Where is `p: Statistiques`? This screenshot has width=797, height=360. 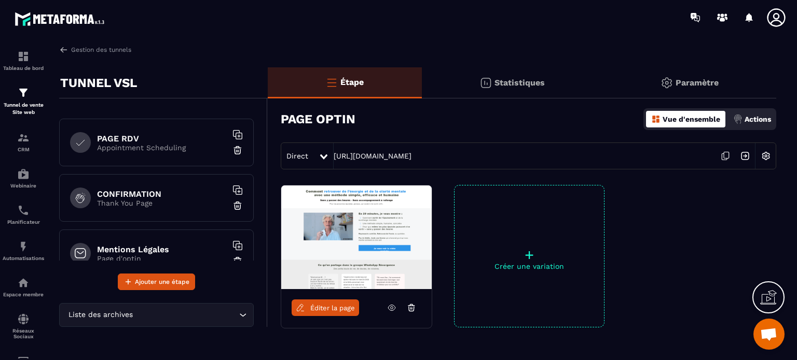 p: Statistiques is located at coordinates (519, 82).